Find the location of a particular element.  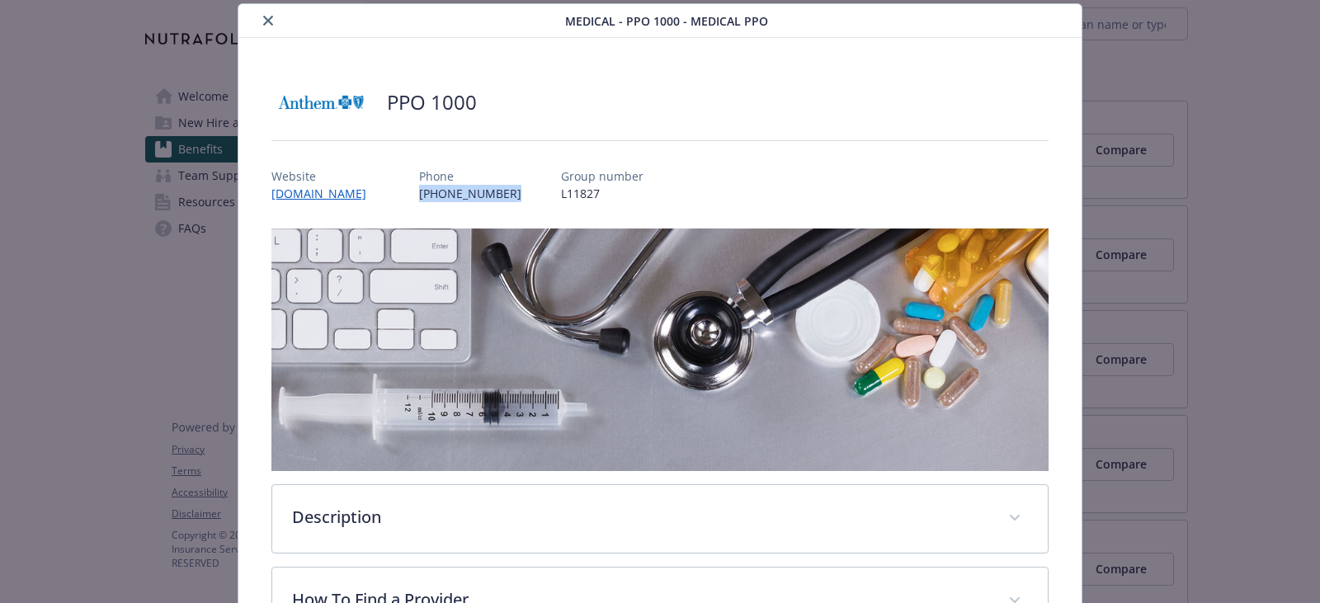

span: Medical - PPO 1000 - Medical PPO is located at coordinates (667, 21).